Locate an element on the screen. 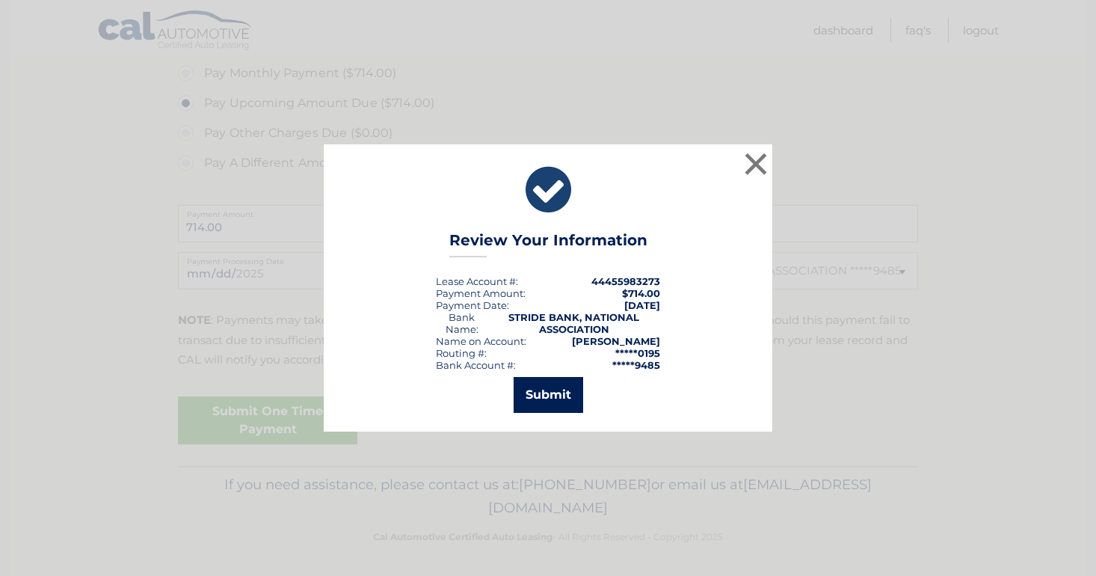  div: Bank Account #: is located at coordinates (476, 365).